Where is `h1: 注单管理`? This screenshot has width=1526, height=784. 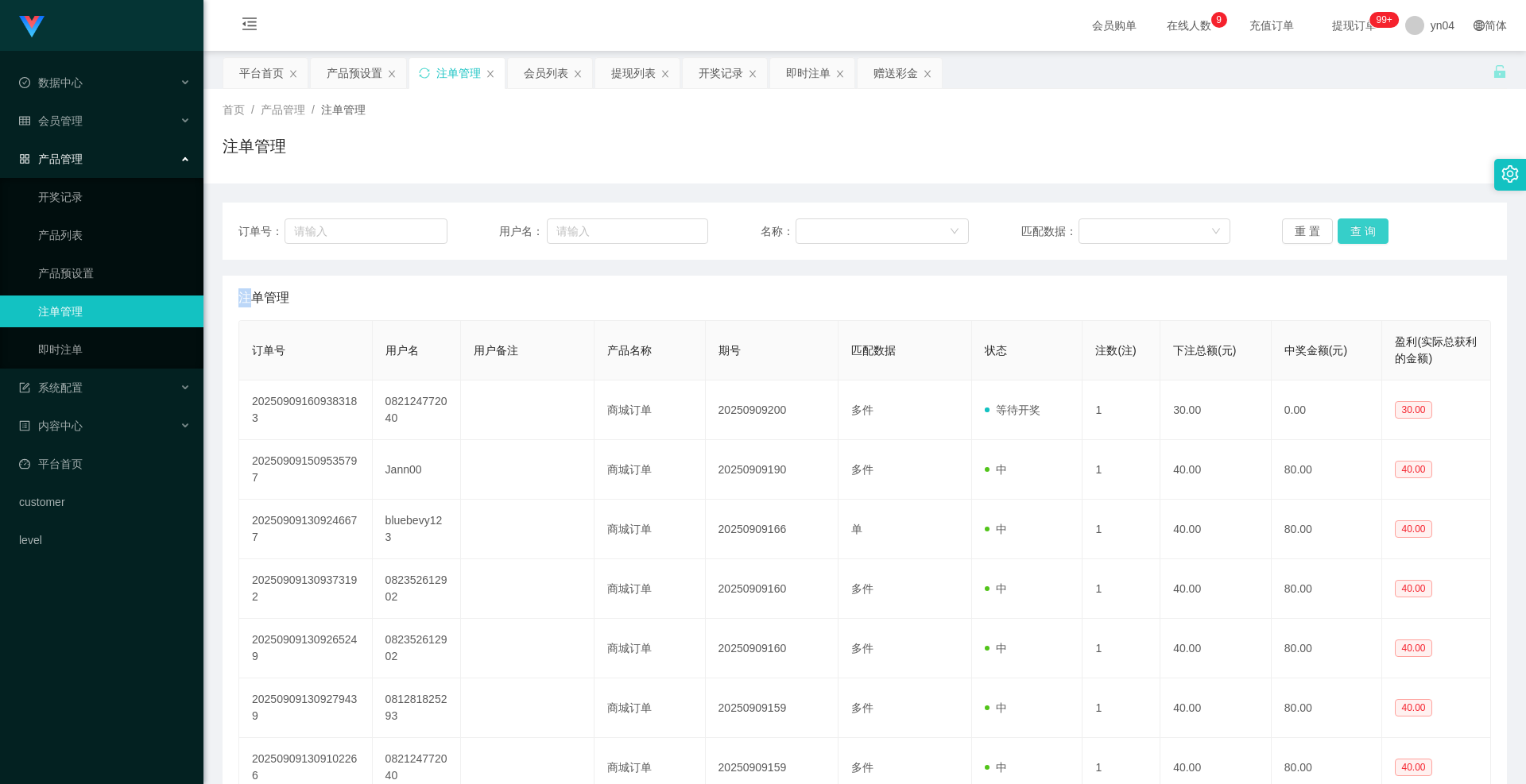 h1: 注单管理 is located at coordinates (254, 146).